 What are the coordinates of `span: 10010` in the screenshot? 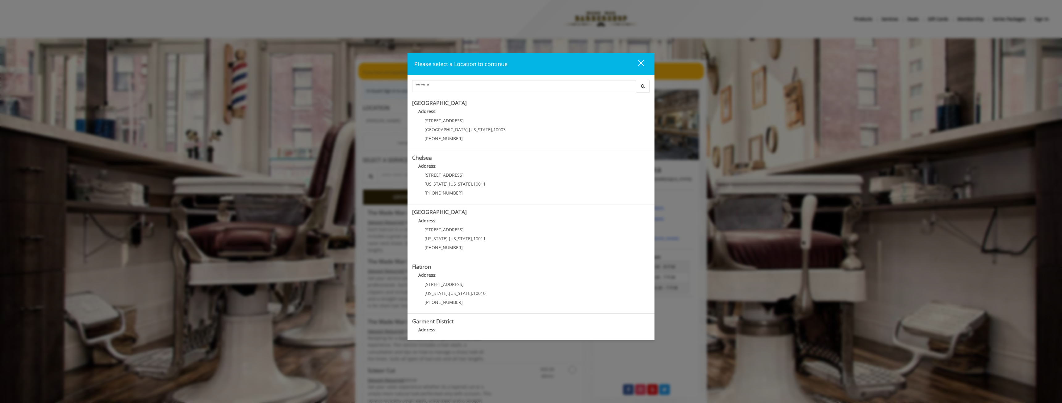 It's located at (479, 293).